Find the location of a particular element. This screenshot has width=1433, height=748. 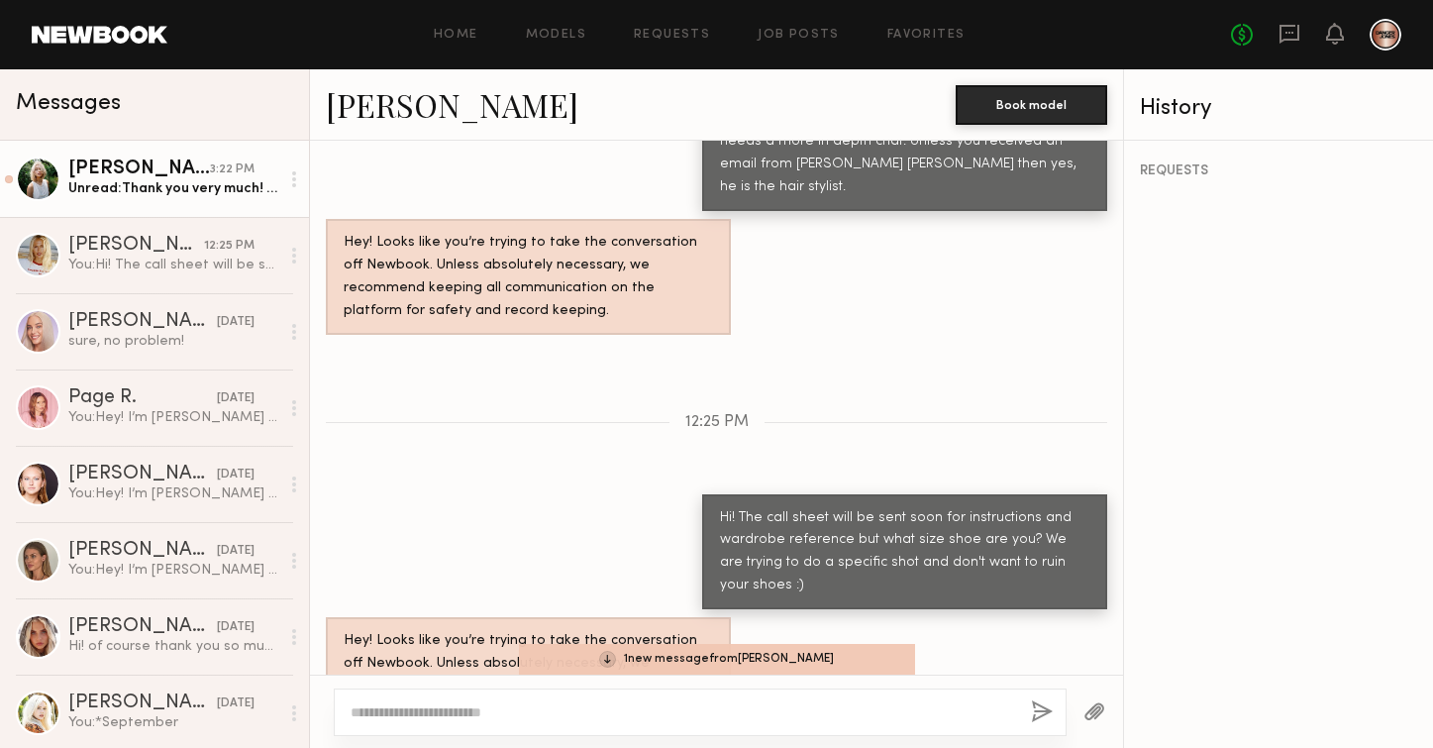

div: You: *September is located at coordinates (173, 722).